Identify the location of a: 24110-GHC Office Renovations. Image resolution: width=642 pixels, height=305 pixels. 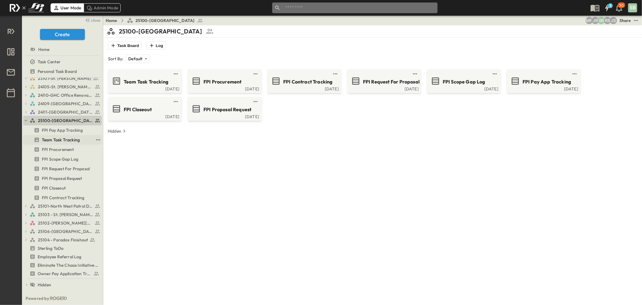
(65, 95).